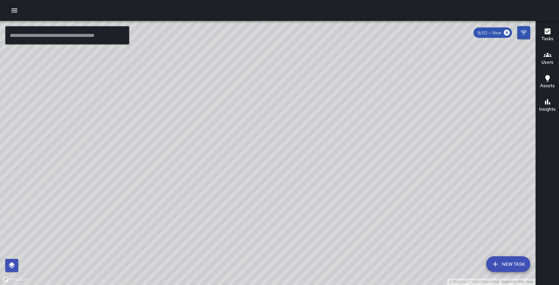  What do you see at coordinates (547, 106) in the screenshot?
I see `button: Insights` at bounding box center [547, 106].